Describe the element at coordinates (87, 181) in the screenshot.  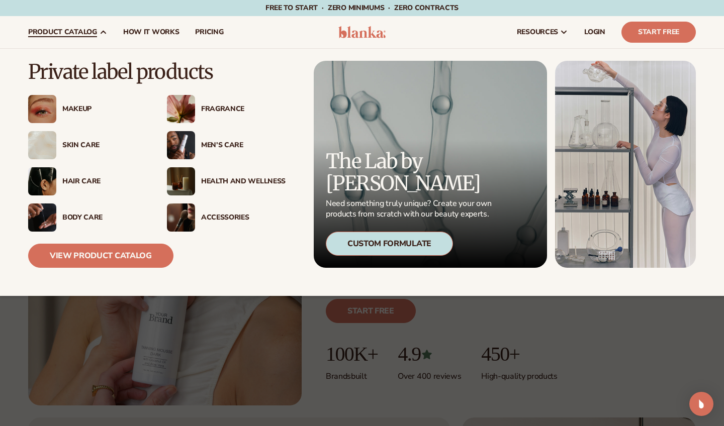
I see `a: Female hair pulled back with clips. Hair Care` at that location.